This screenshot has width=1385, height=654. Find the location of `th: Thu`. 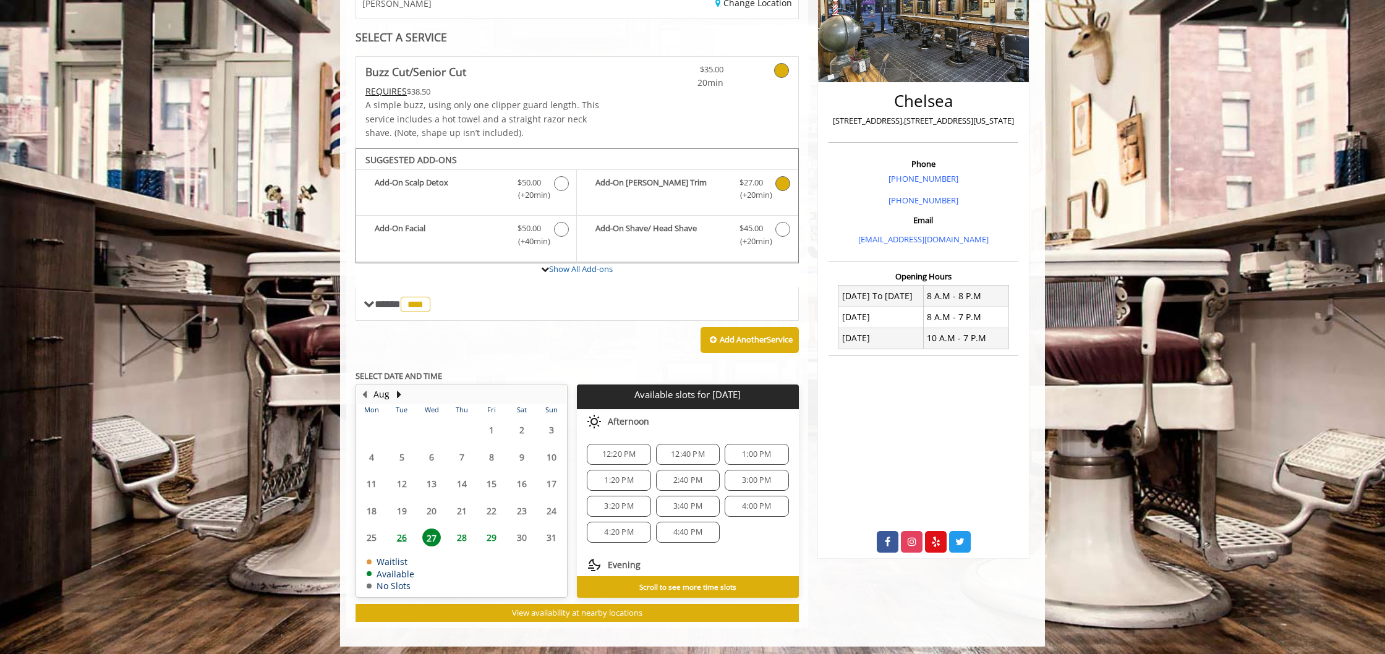

th: Thu is located at coordinates (461, 410).